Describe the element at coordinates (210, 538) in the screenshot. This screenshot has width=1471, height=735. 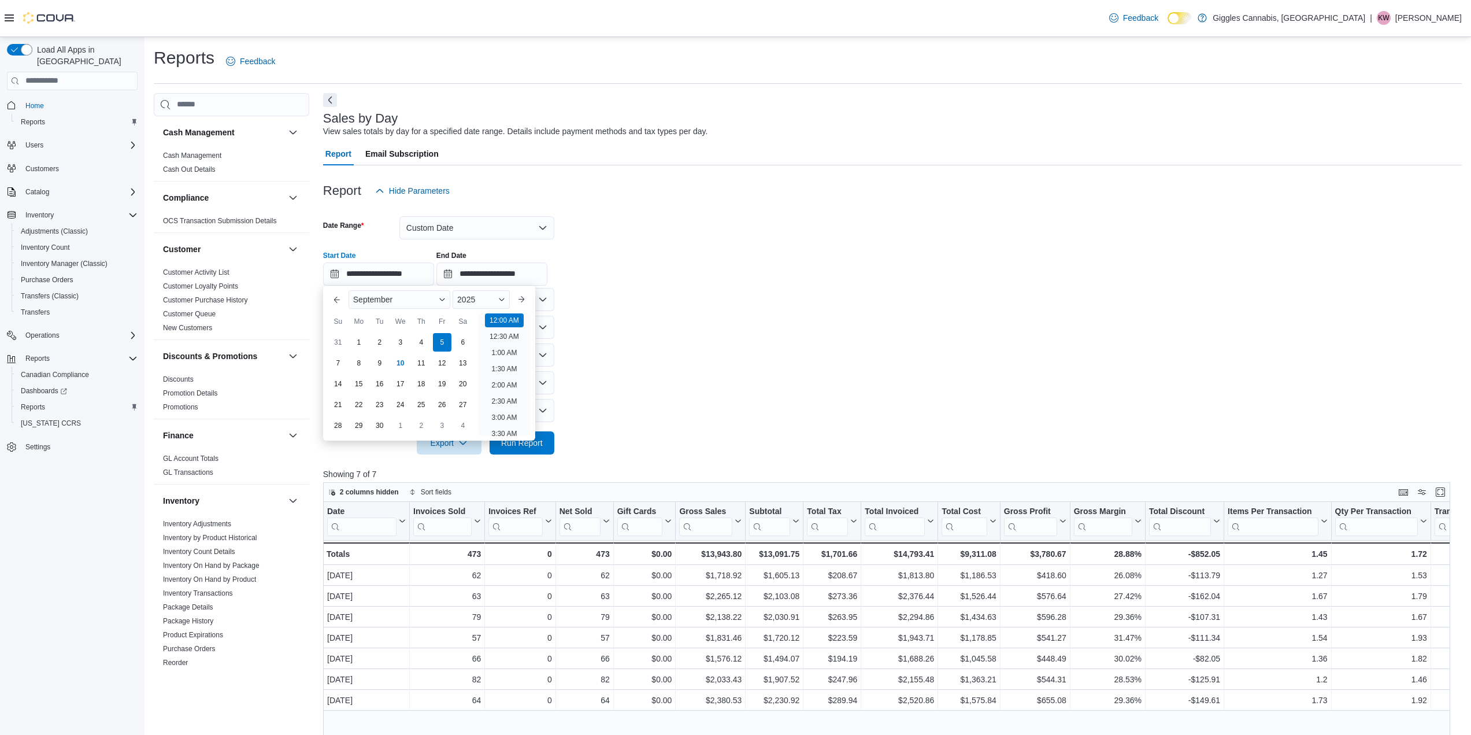
I see `span: Inventory by Product Historical` at that location.